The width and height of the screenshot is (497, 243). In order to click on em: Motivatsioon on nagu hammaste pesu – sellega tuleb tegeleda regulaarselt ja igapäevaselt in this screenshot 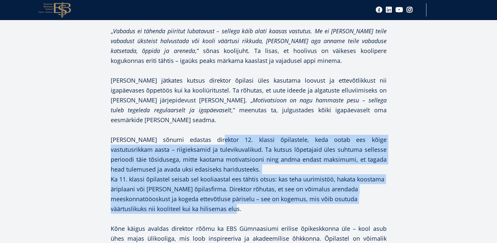, I will do `click(249, 105)`.